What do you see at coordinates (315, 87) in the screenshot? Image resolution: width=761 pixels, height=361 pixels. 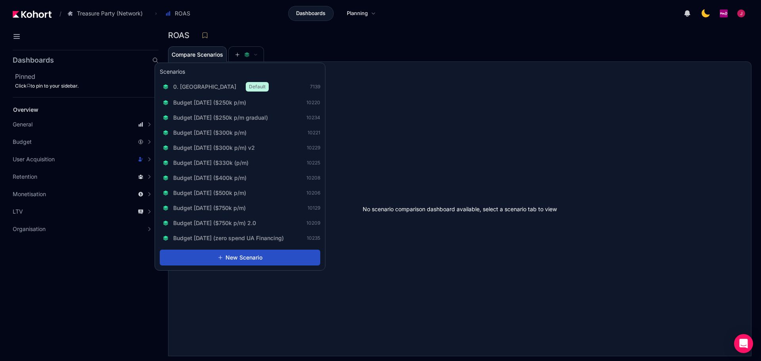 I see `span: 7139` at bounding box center [315, 87].